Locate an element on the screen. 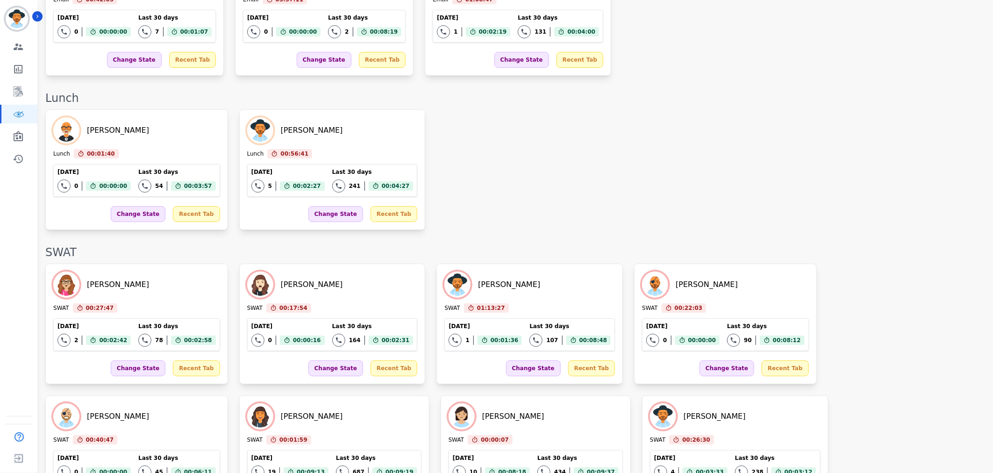  span: 00:01:59 is located at coordinates (294, 440).